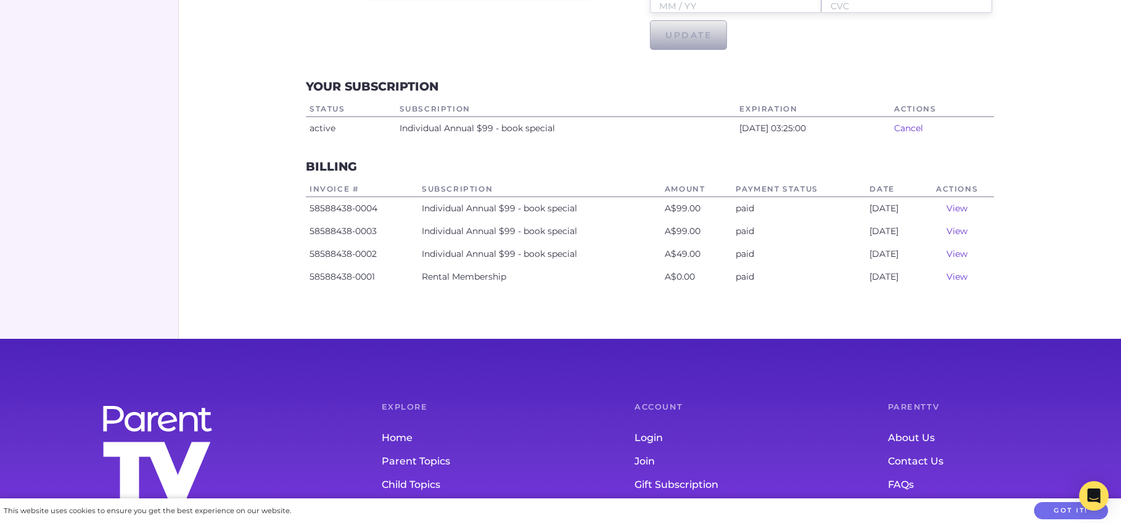 The width and height of the screenshot is (1121, 523). What do you see at coordinates (362, 208) in the screenshot?
I see `td: 58588438-0004` at bounding box center [362, 208].